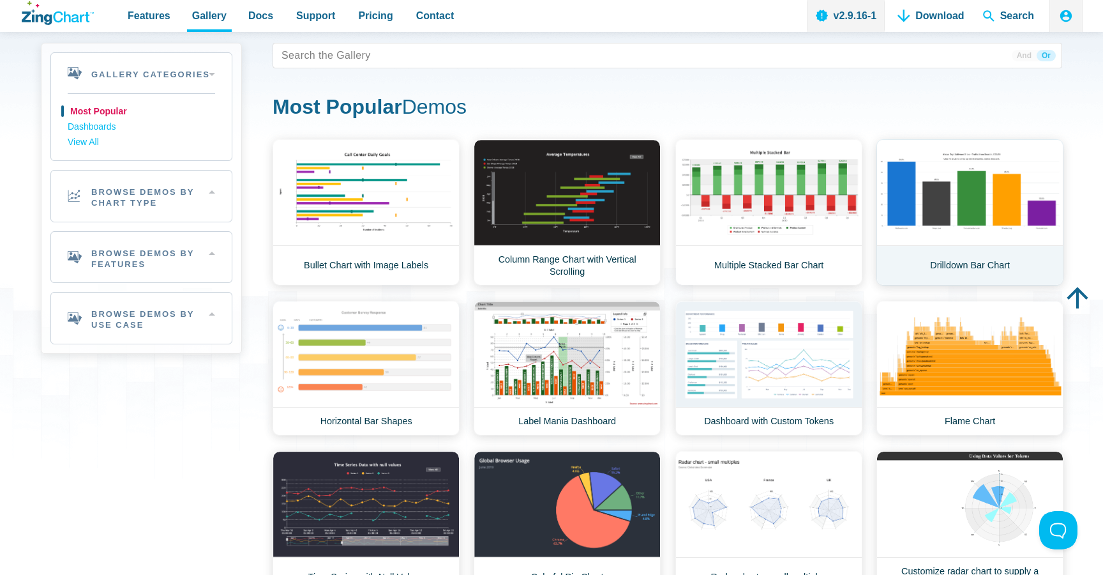  I want to click on a: ZingChart Logo. Click to return to the homepage, so click(57, 13).